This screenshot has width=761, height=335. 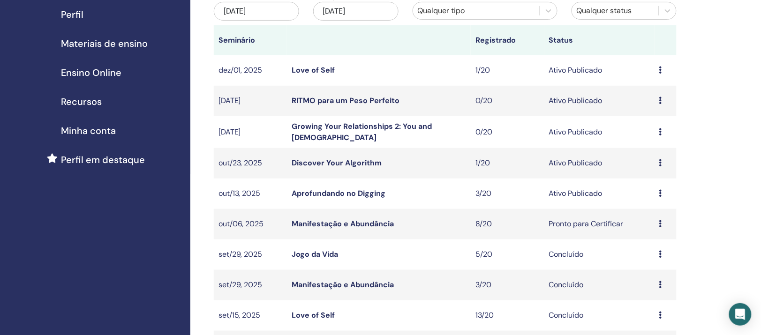 What do you see at coordinates (250, 40) in the screenshot?
I see `th: Seminário` at bounding box center [250, 40].